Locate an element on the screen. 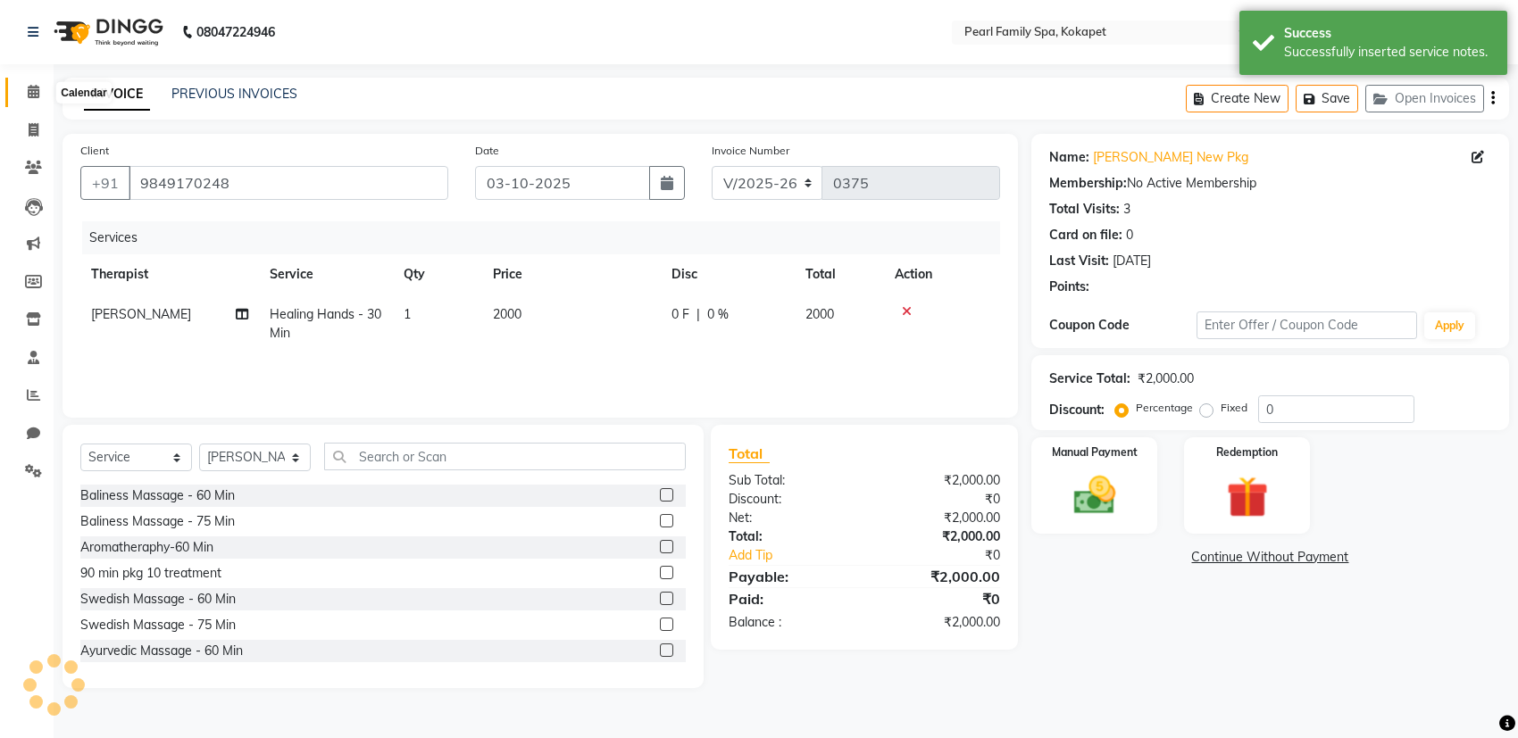 This screenshot has height=738, width=1518. div: No Active Membership is located at coordinates (1270, 183).